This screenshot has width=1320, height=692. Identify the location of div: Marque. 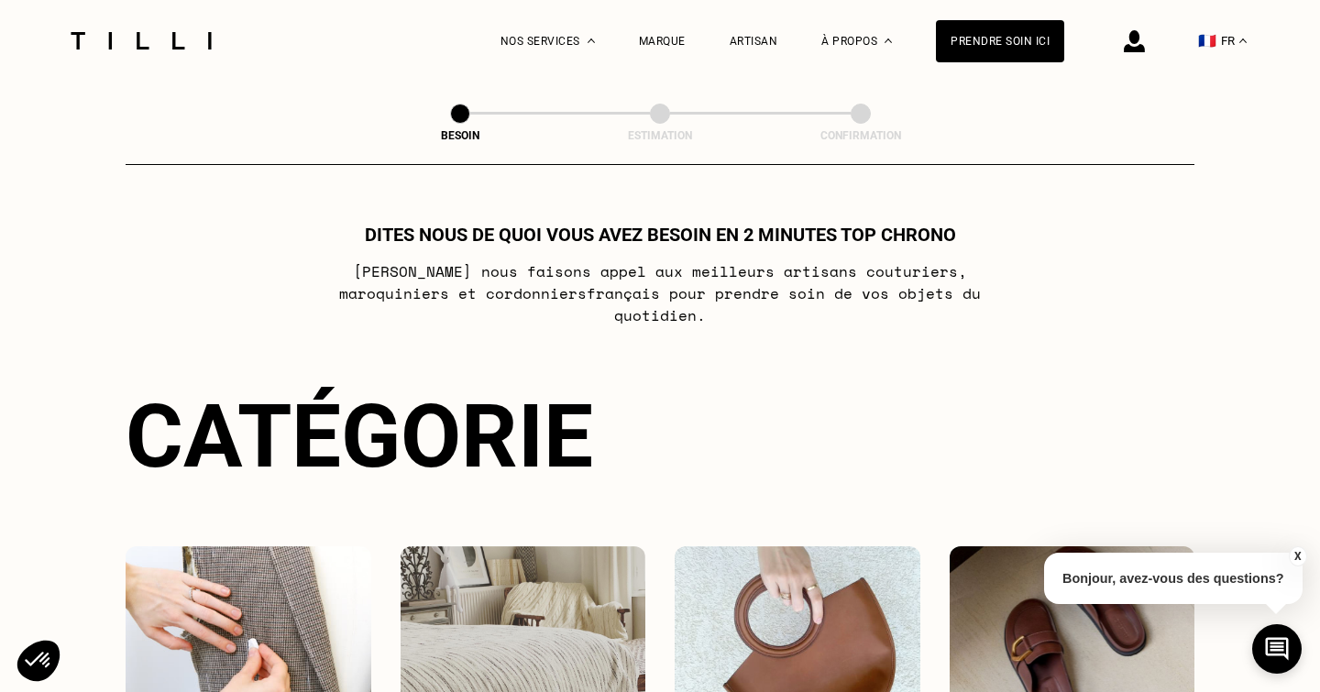
(662, 41).